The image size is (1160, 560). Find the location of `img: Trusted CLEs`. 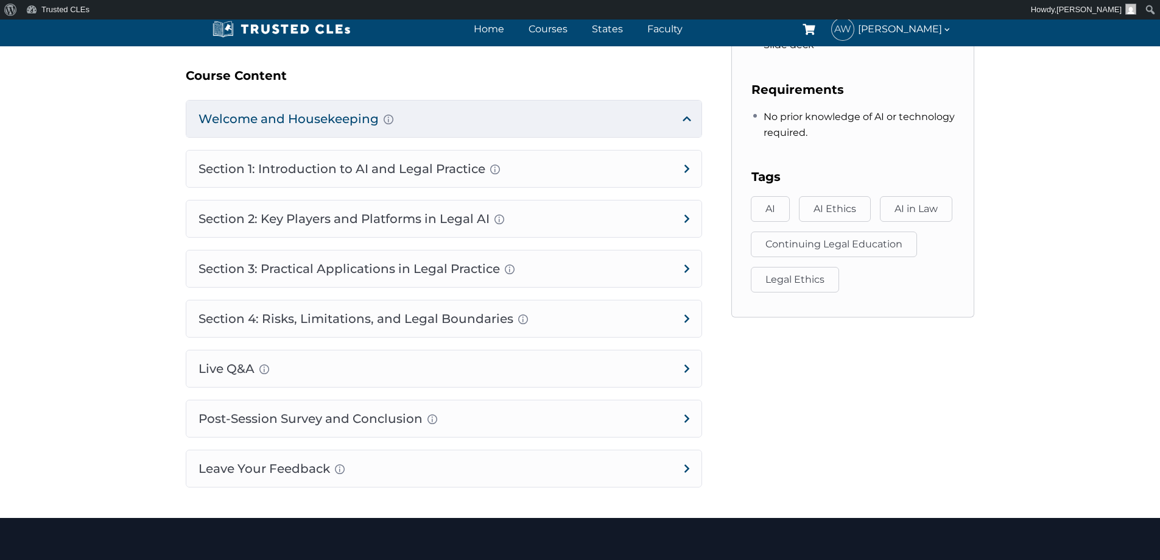

img: Trusted CLEs is located at coordinates (281, 29).